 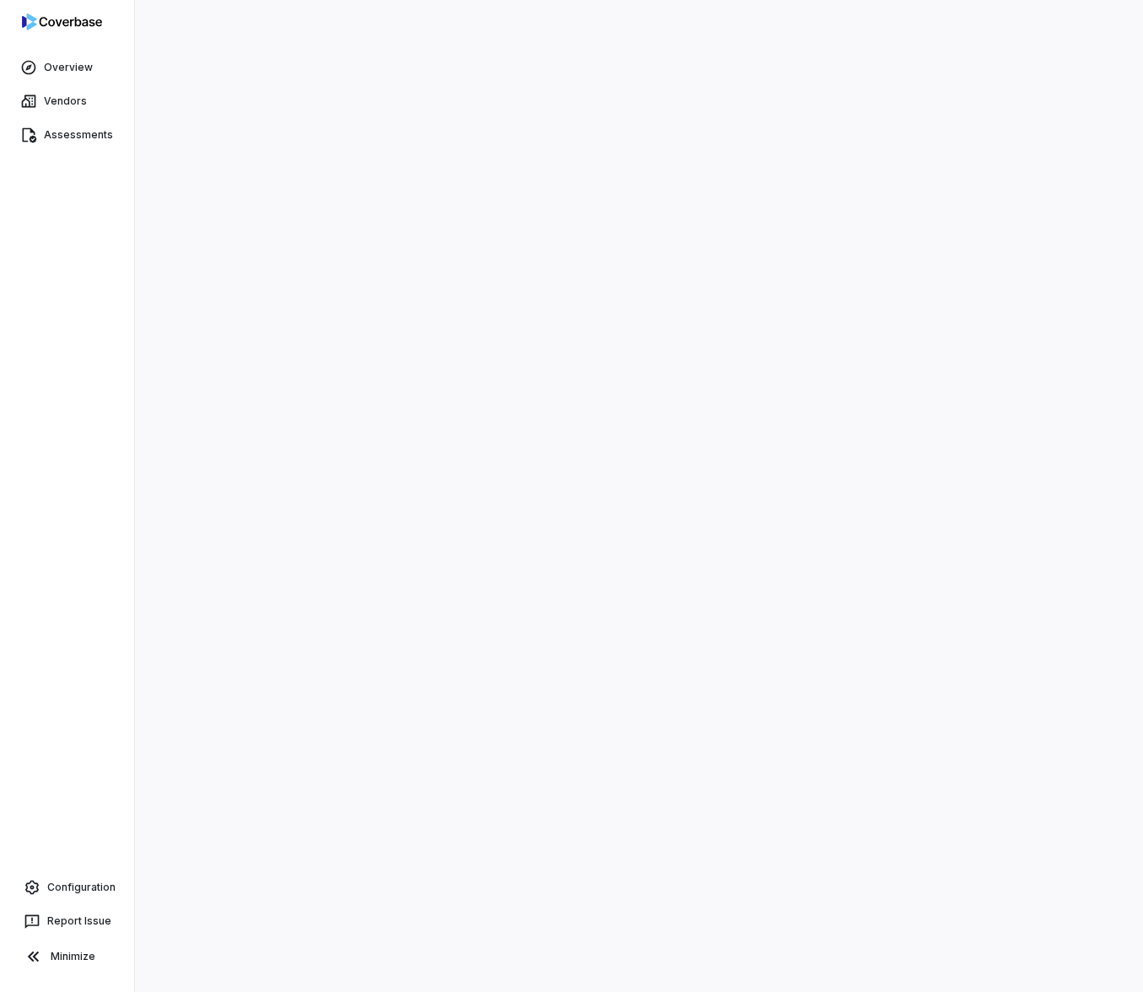 I want to click on button: Minimize, so click(x=67, y=957).